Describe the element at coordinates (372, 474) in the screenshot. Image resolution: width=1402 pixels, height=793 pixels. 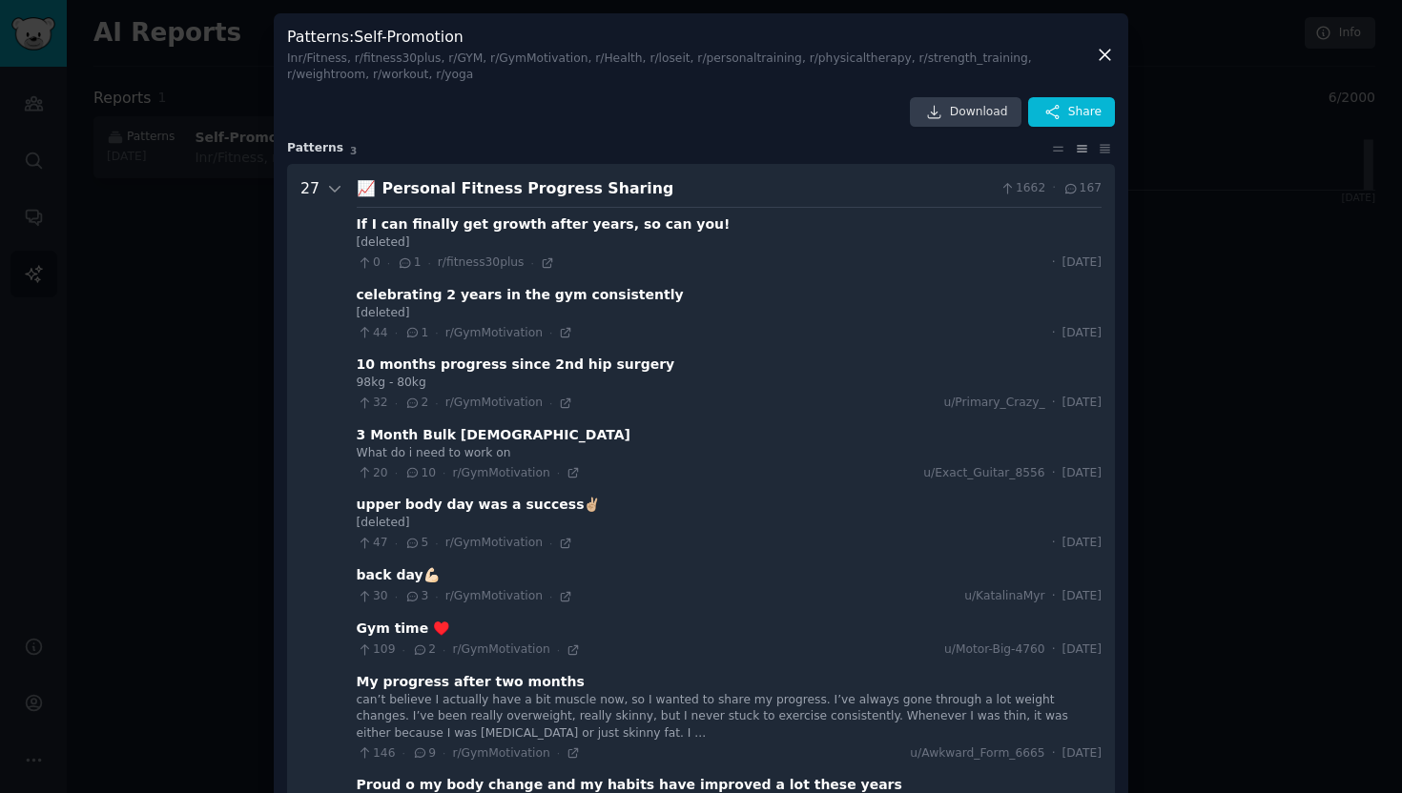
I see `span: 20` at that location.